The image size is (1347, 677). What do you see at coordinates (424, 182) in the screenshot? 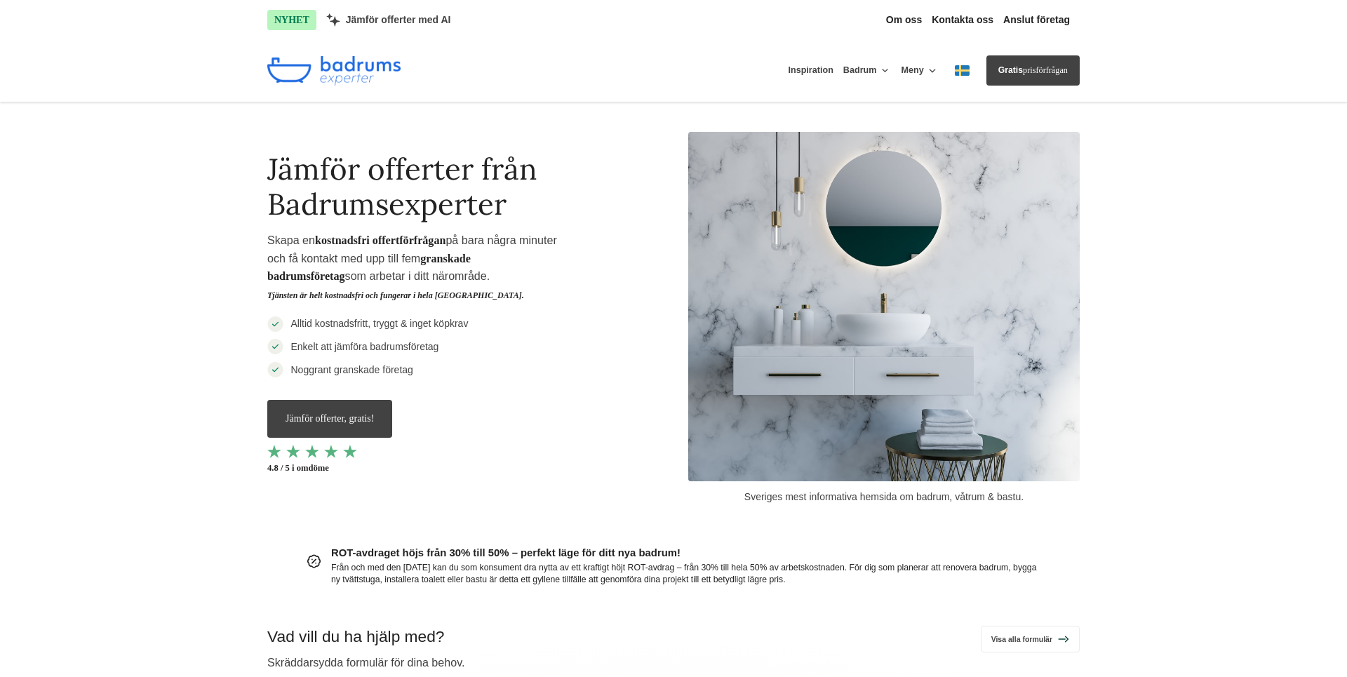
I see `h1: Jämför offerter från Badrumsexperter` at bounding box center [424, 182].